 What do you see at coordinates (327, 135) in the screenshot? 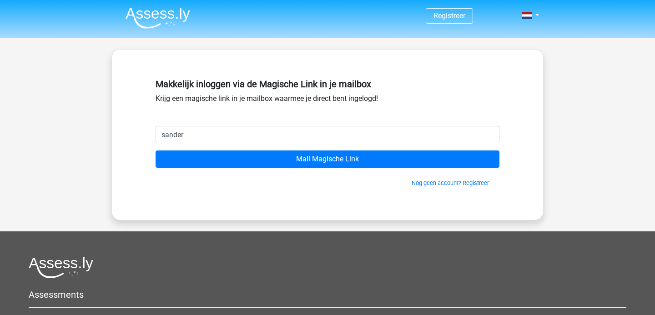
I see `input: Email` at bounding box center [327, 135].